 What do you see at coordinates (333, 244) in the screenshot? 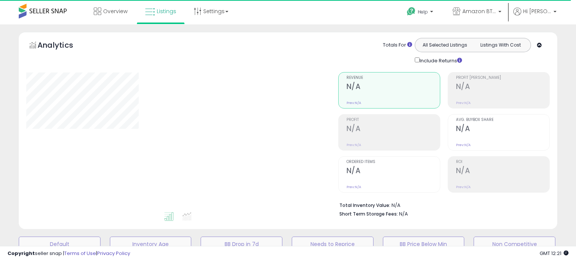
I see `button: Needs to Reprice` at bounding box center [333, 244].